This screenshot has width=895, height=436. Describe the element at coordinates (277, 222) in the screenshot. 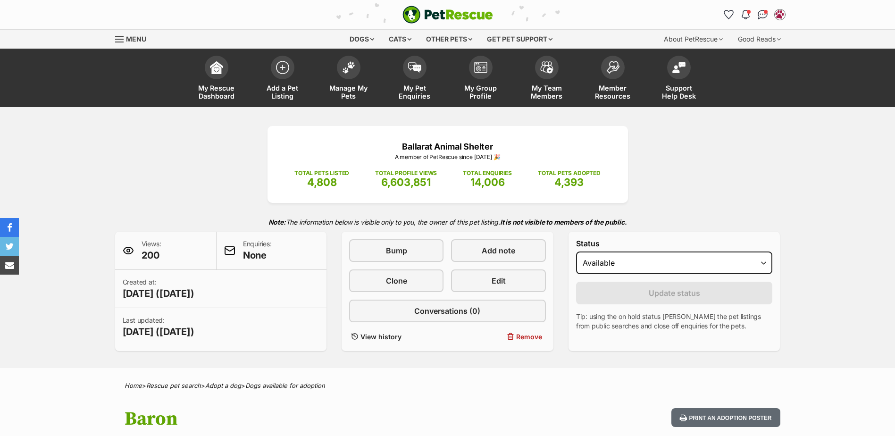

I see `strong: Note:` at that location.